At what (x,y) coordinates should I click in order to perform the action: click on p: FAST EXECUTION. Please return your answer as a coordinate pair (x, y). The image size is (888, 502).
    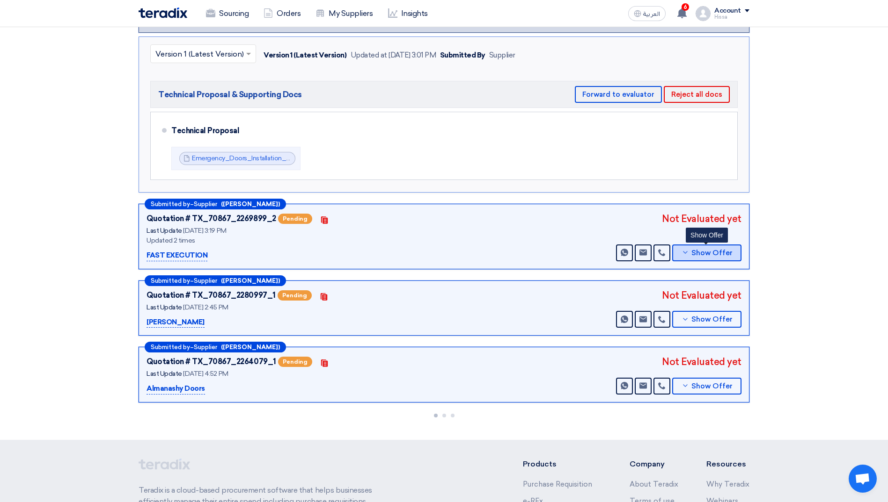
    Looking at the image, I should click on (177, 256).